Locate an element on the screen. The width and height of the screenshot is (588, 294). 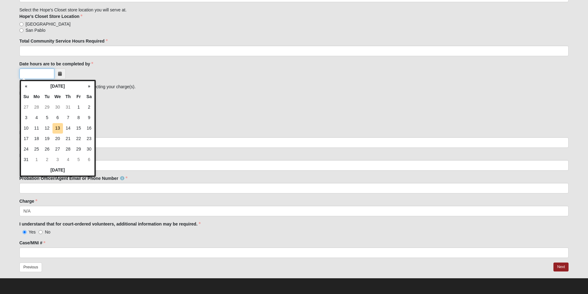
input: San Pablo is located at coordinates (21, 30).